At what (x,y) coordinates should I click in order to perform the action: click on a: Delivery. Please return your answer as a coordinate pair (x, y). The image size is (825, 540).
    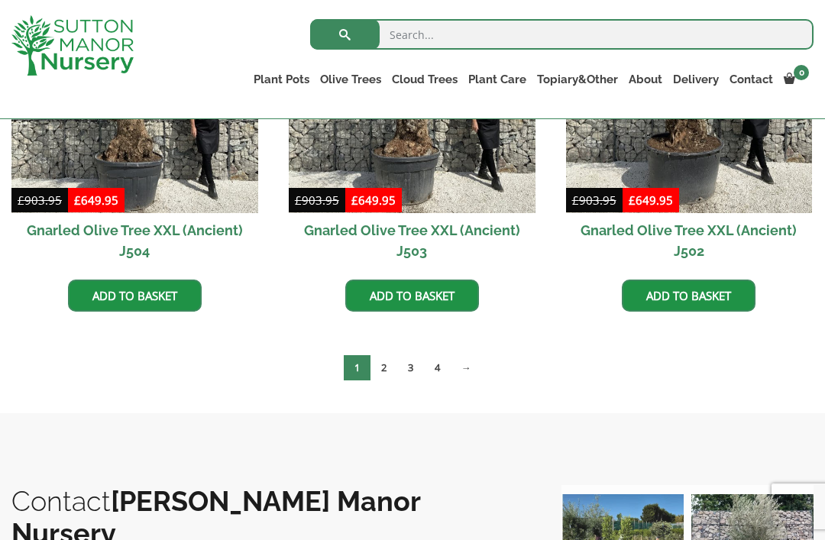
    Looking at the image, I should click on (695, 79).